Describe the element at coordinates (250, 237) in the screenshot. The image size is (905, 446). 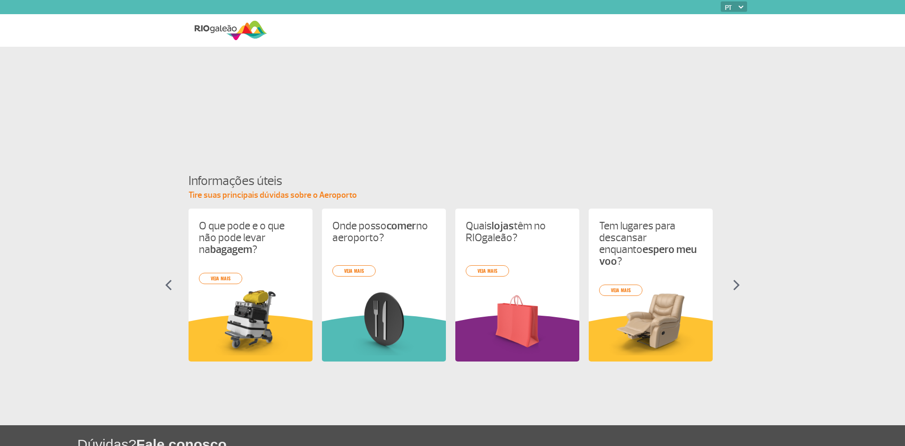
I see `p: O que pode e o que não pode levar na ?` at that location.